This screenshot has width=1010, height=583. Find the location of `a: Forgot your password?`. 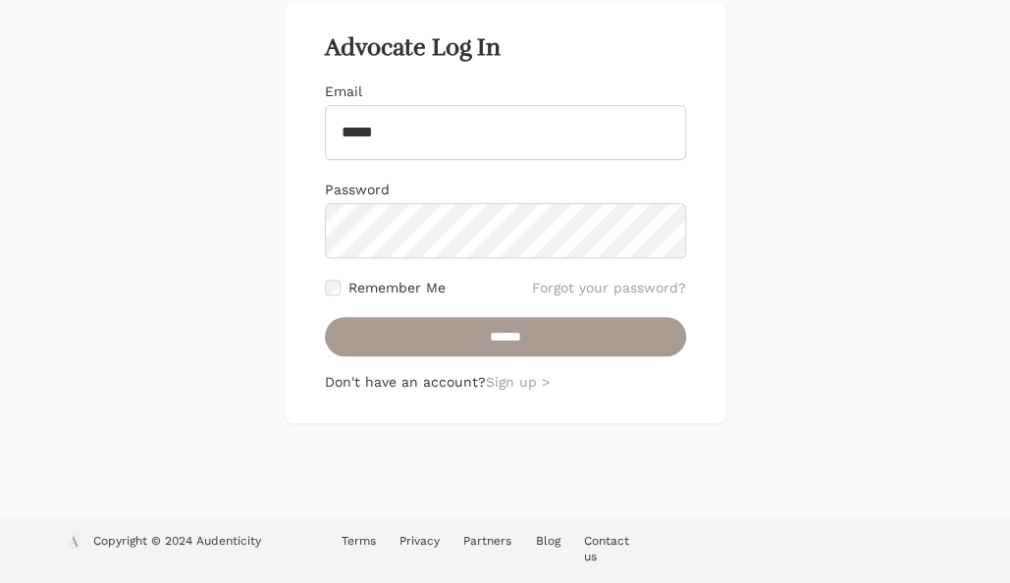

a: Forgot your password? is located at coordinates (609, 288).